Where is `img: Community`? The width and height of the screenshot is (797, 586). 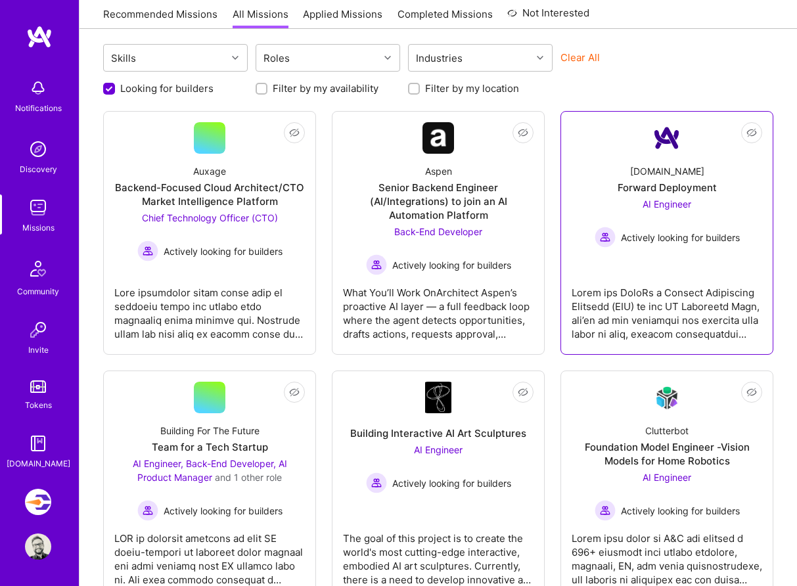 img: Community is located at coordinates (38, 269).